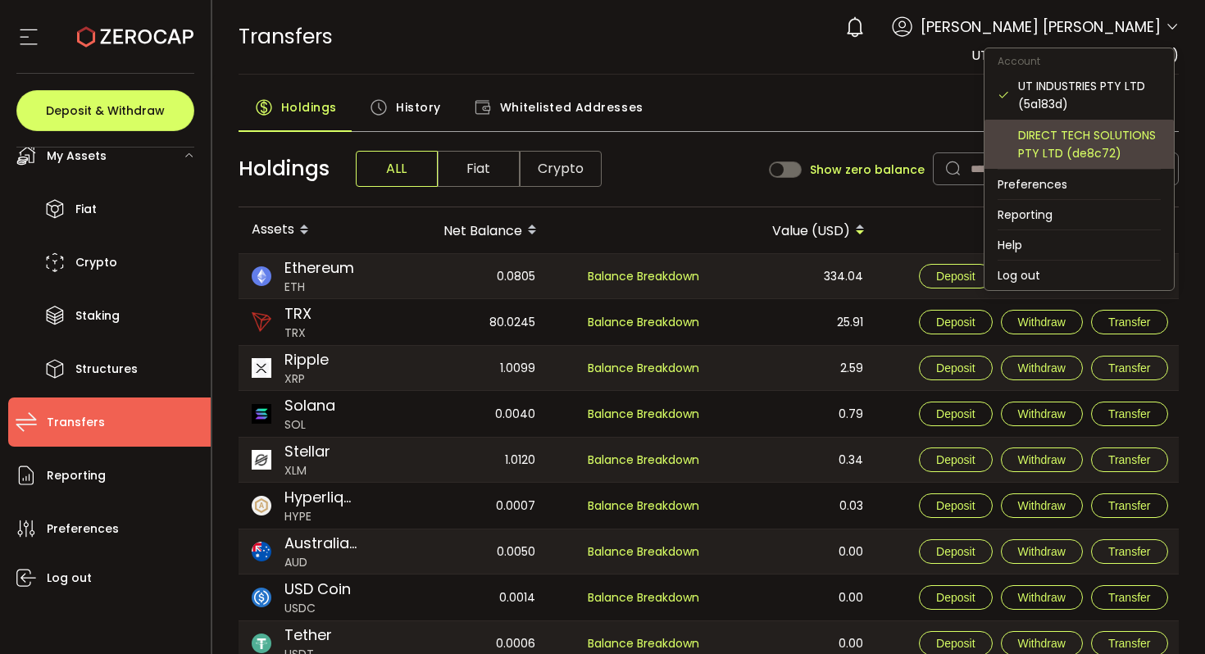 Image resolution: width=1205 pixels, height=654 pixels. Describe the element at coordinates (1079, 245) in the screenshot. I see `li: Help` at that location.